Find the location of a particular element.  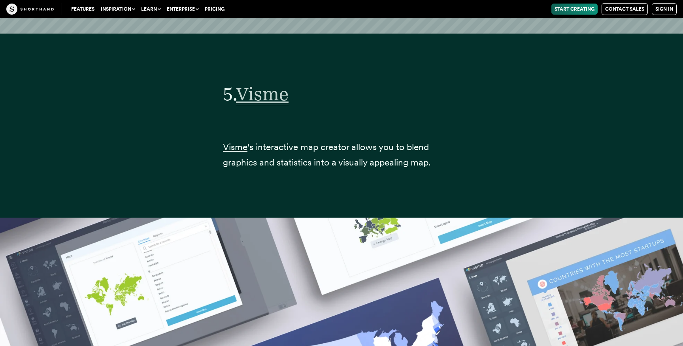

span: 's interactive map creator allows you to blend graphics and statistics into a visually appealing ... is located at coordinates (327, 155).